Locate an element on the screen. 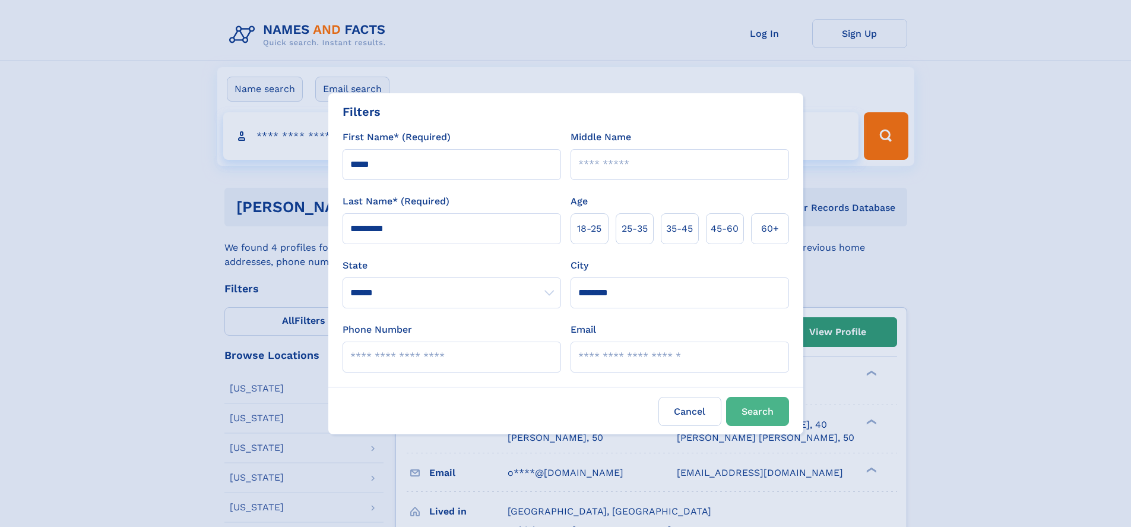 Image resolution: width=1131 pixels, height=527 pixels. label: City is located at coordinates (579, 265).